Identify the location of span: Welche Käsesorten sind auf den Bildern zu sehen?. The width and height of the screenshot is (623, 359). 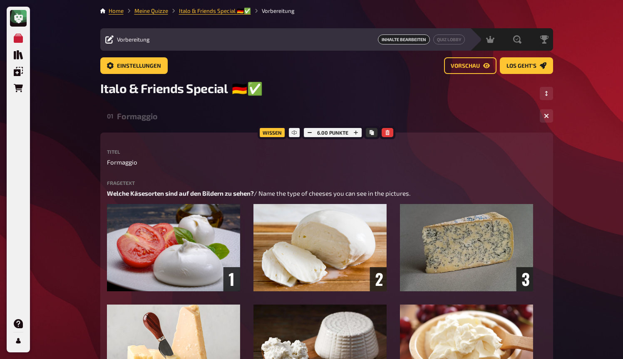
(180, 193).